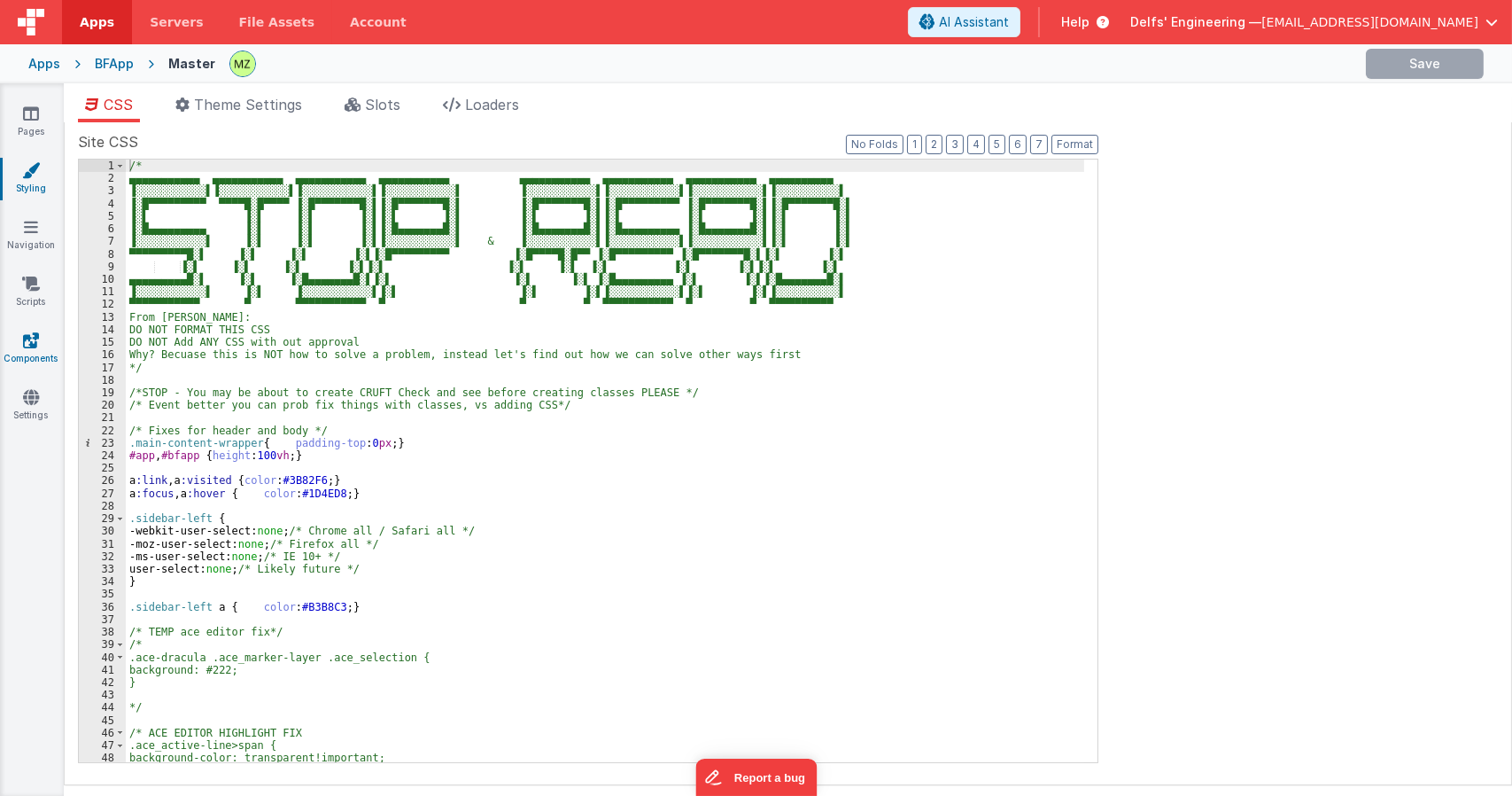 The height and width of the screenshot is (796, 1512). Describe the element at coordinates (102, 581) in the screenshot. I see `div: 34` at that location.